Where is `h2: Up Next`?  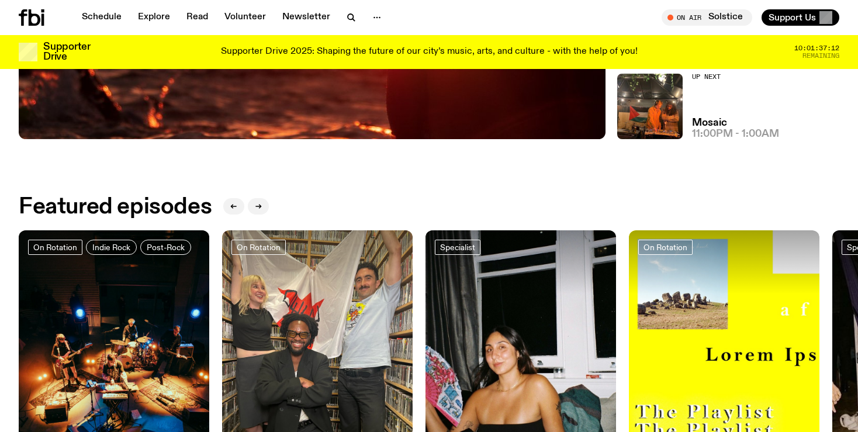
h2: Up Next is located at coordinates (736, 77).